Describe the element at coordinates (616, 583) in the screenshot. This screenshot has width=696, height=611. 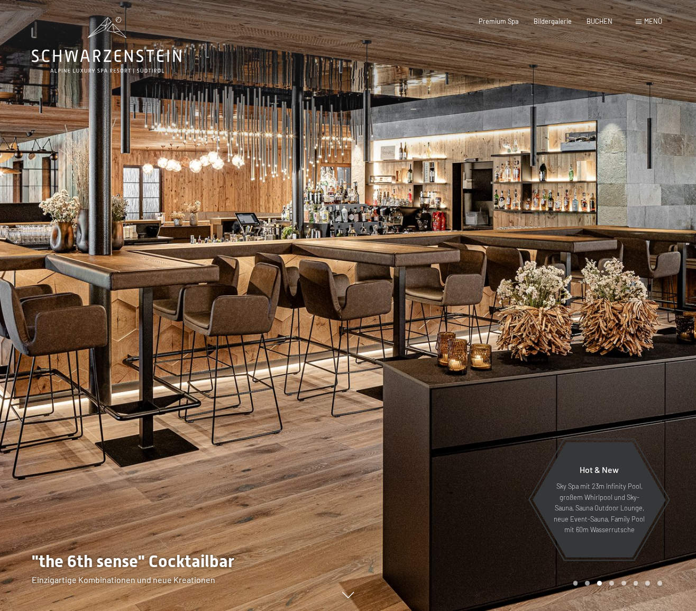
I see `div: Carousel Pagination` at that location.